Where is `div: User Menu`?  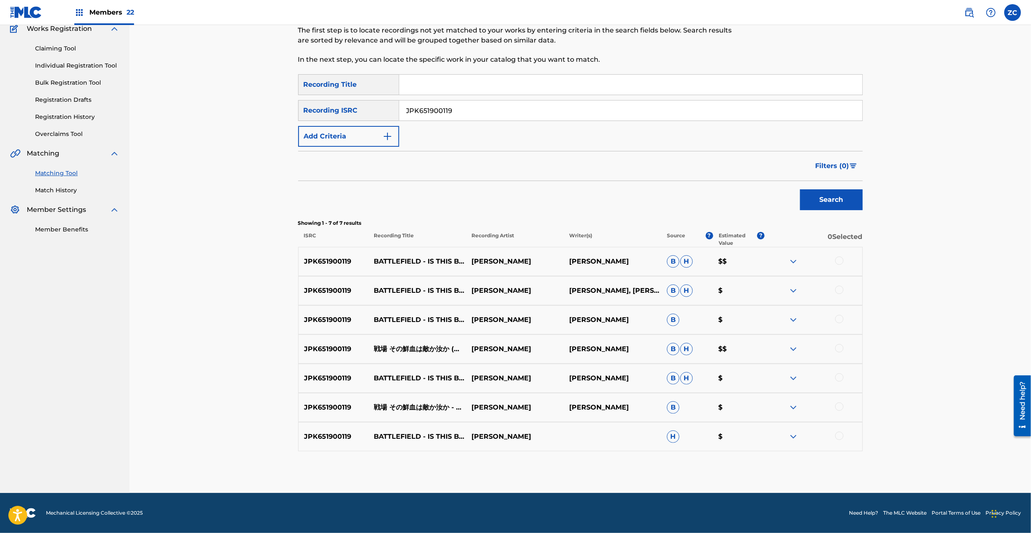 div: User Menu is located at coordinates (1012, 13).